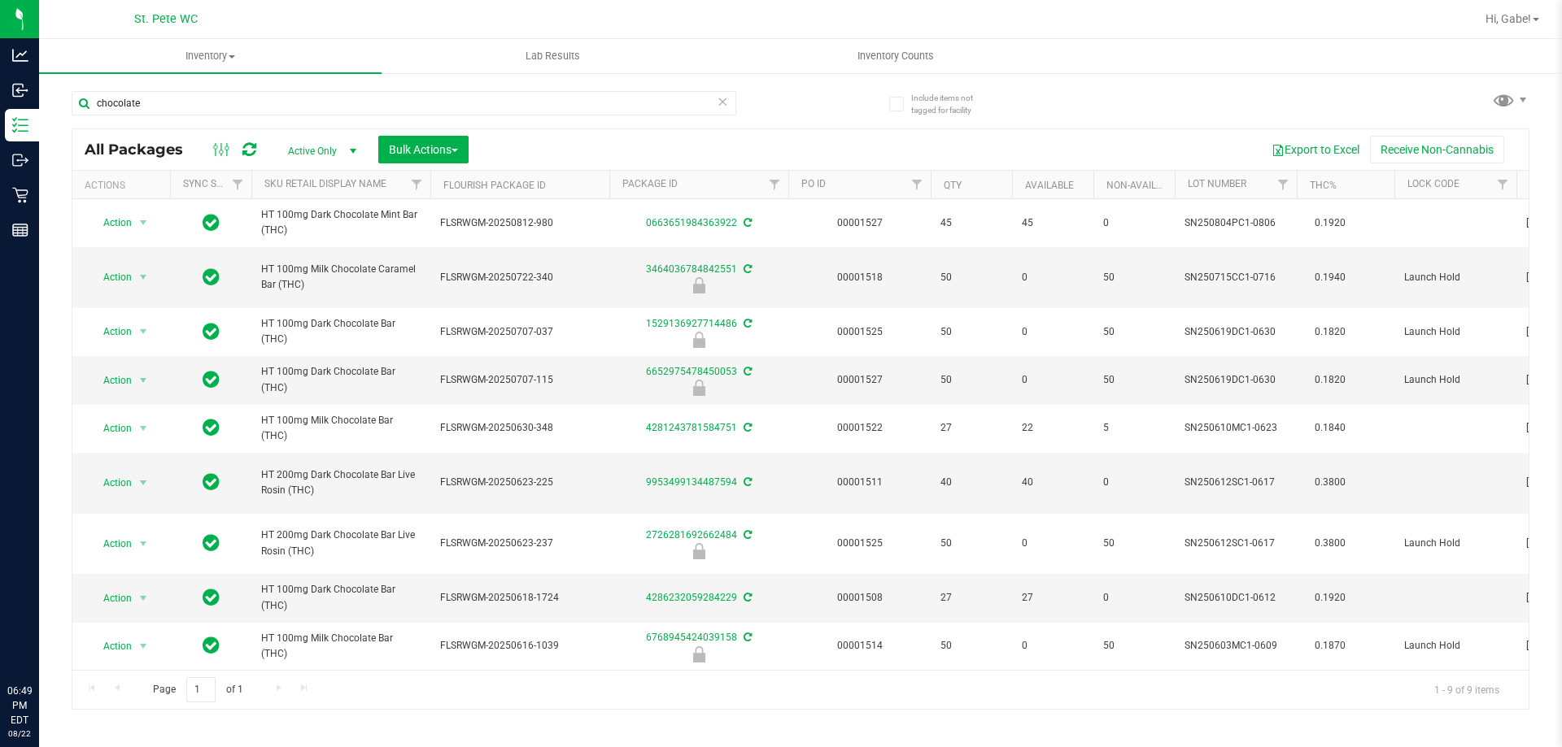 The width and height of the screenshot is (1562, 747). What do you see at coordinates (1433, 184) in the screenshot?
I see `a: Lock Code` at bounding box center [1433, 184].